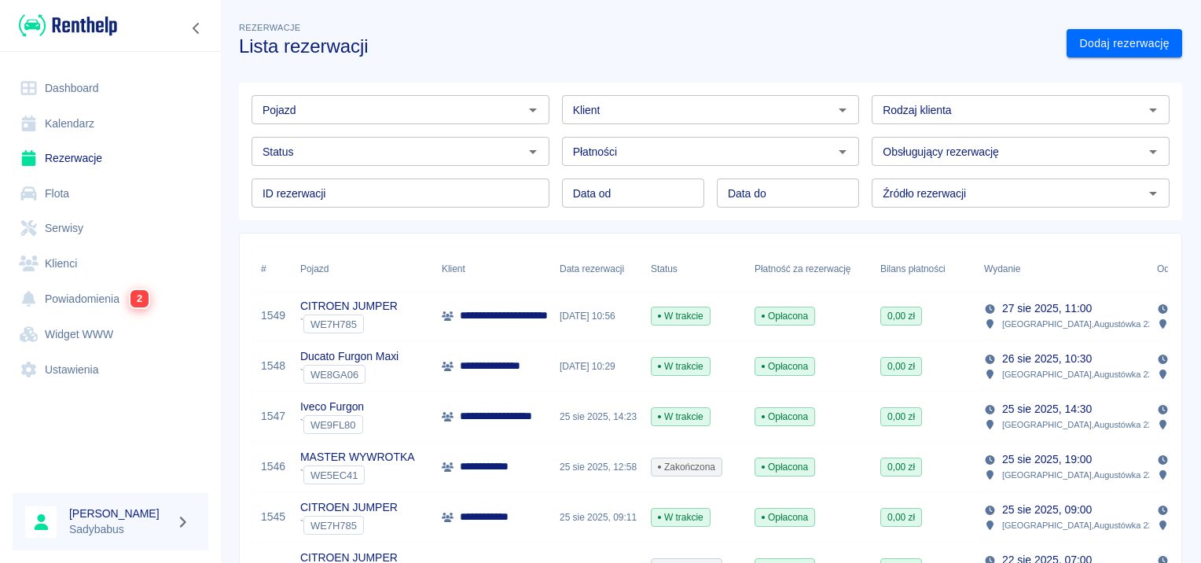 This screenshot has width=1201, height=563. What do you see at coordinates (110, 228) in the screenshot?
I see `a: Serwisy` at bounding box center [110, 228].